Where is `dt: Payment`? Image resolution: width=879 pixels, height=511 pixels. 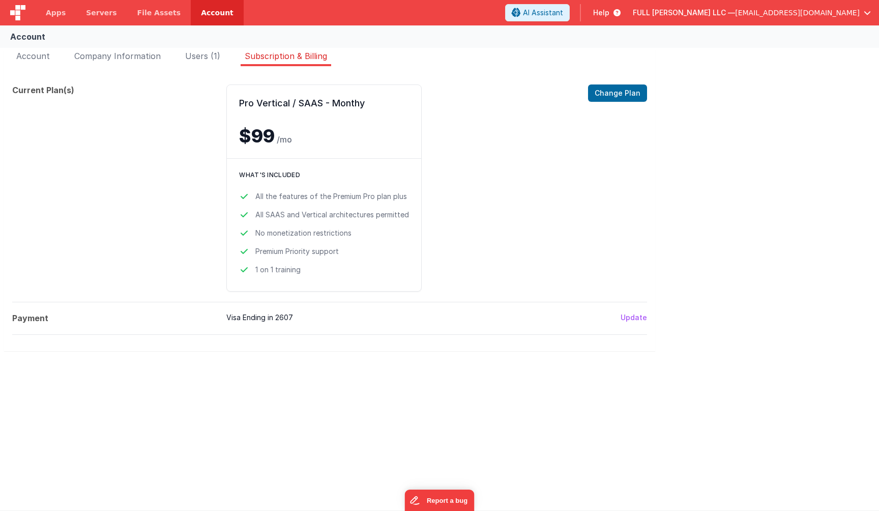
dt: Payment is located at coordinates (115, 318).